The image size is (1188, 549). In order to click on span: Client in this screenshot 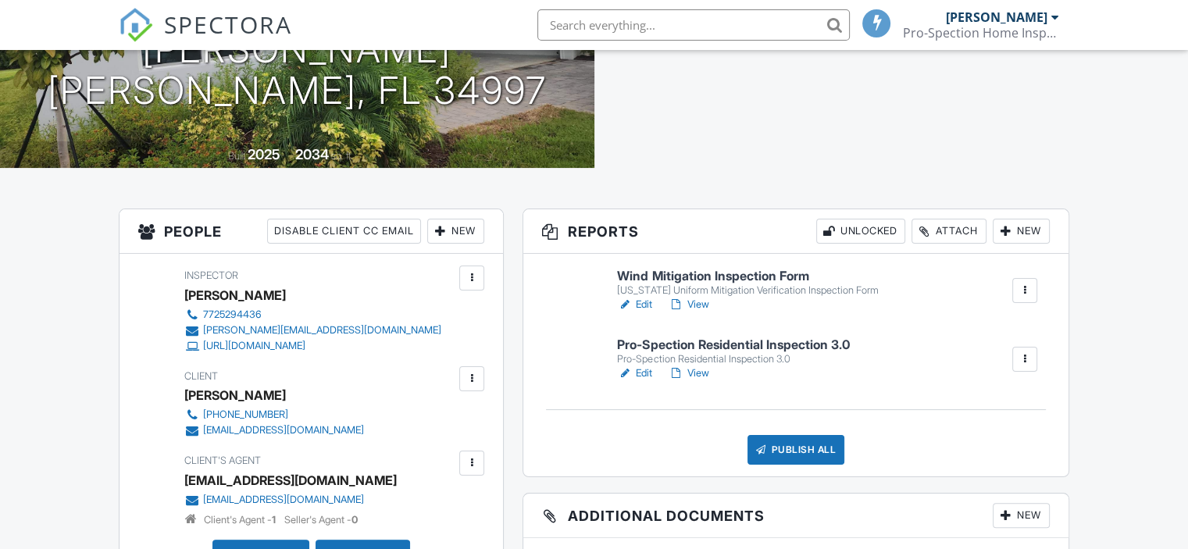, I will do `click(201, 376)`.